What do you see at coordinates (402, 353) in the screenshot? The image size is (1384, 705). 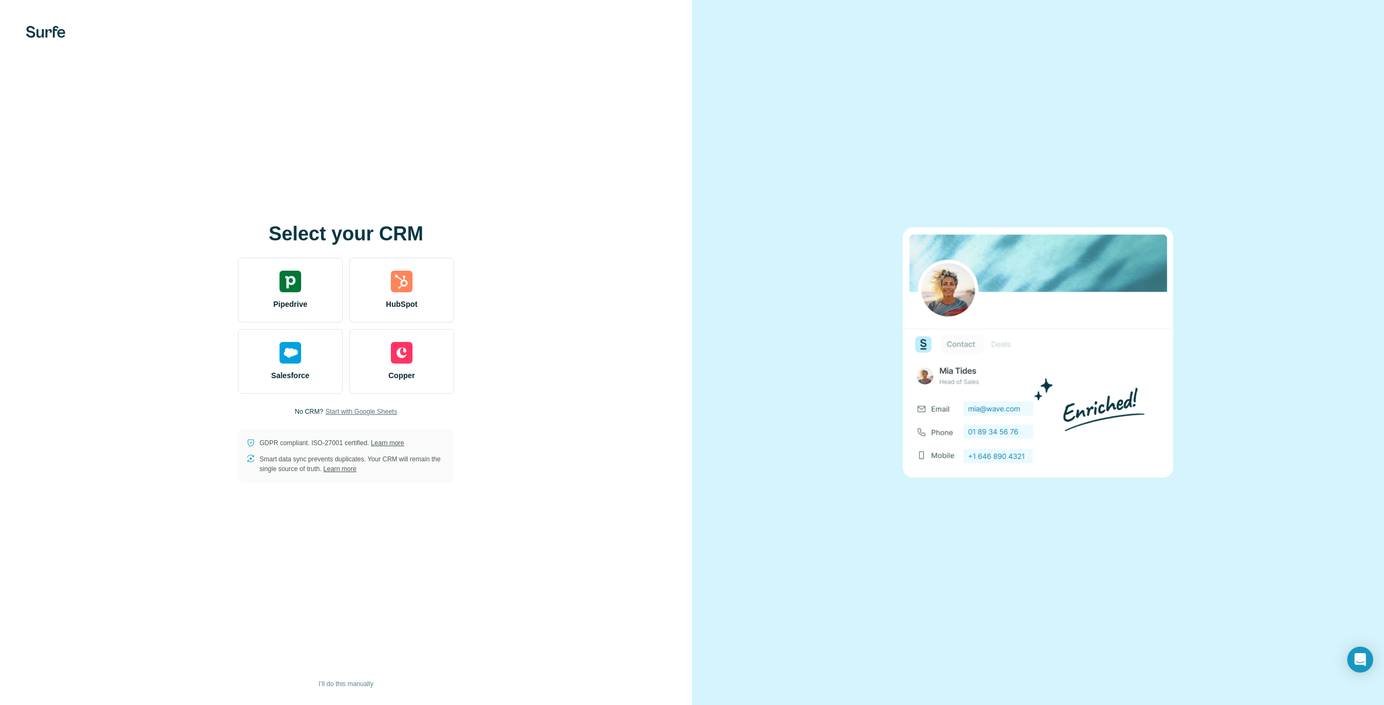 I see `img: copper's logo` at bounding box center [402, 353].